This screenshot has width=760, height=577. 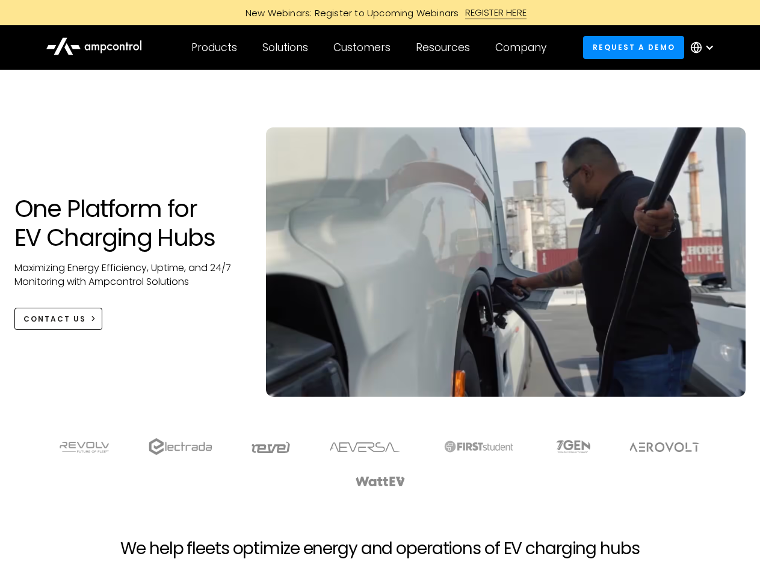 What do you see at coordinates (379, 549) in the screenshot?
I see `h2: We help fleets optimize energy and operations of EV charging hubs` at bounding box center [379, 549].